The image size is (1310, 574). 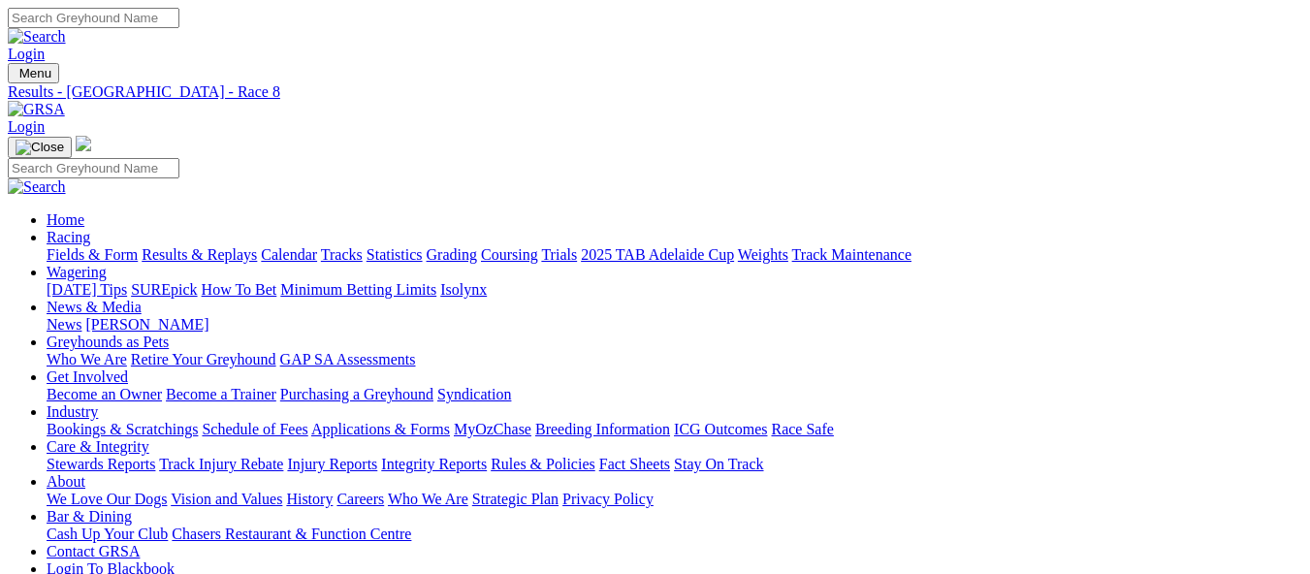 I want to click on a: Become an Owner, so click(x=104, y=394).